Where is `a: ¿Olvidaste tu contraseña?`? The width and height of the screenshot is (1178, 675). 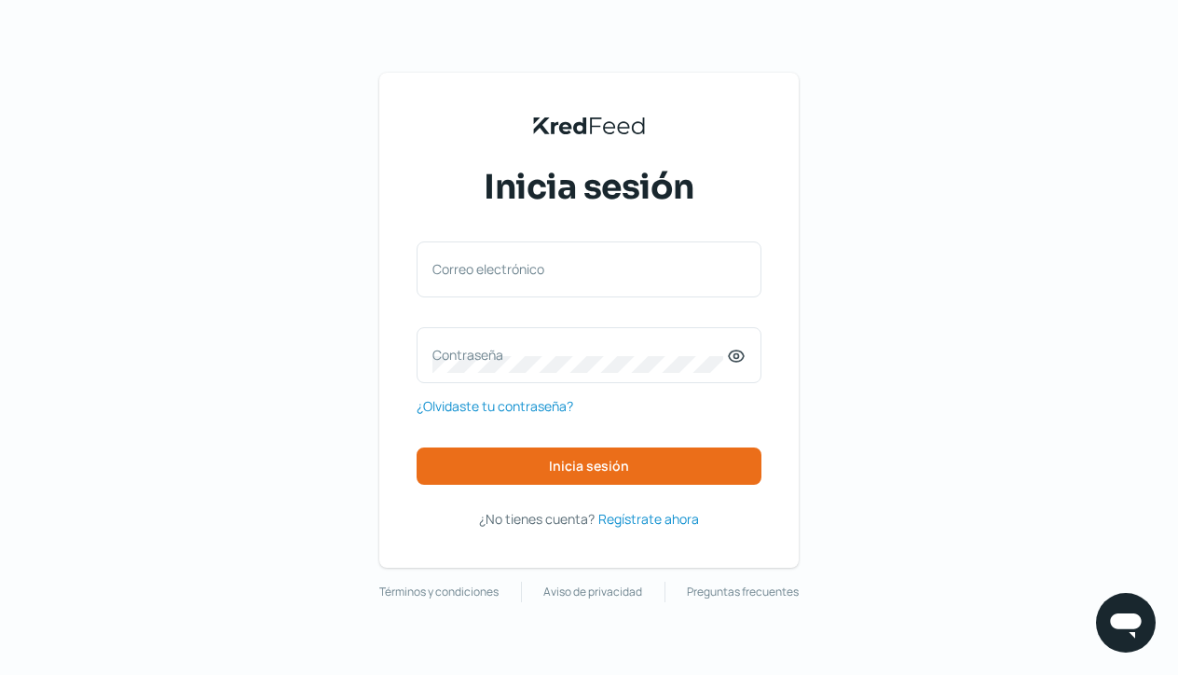
a: ¿Olvidaste tu contraseña? is located at coordinates (495, 405).